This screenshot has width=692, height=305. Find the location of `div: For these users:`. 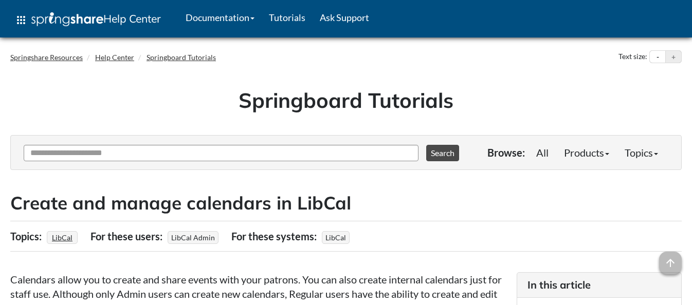

div: For these users: is located at coordinates (127, 236).